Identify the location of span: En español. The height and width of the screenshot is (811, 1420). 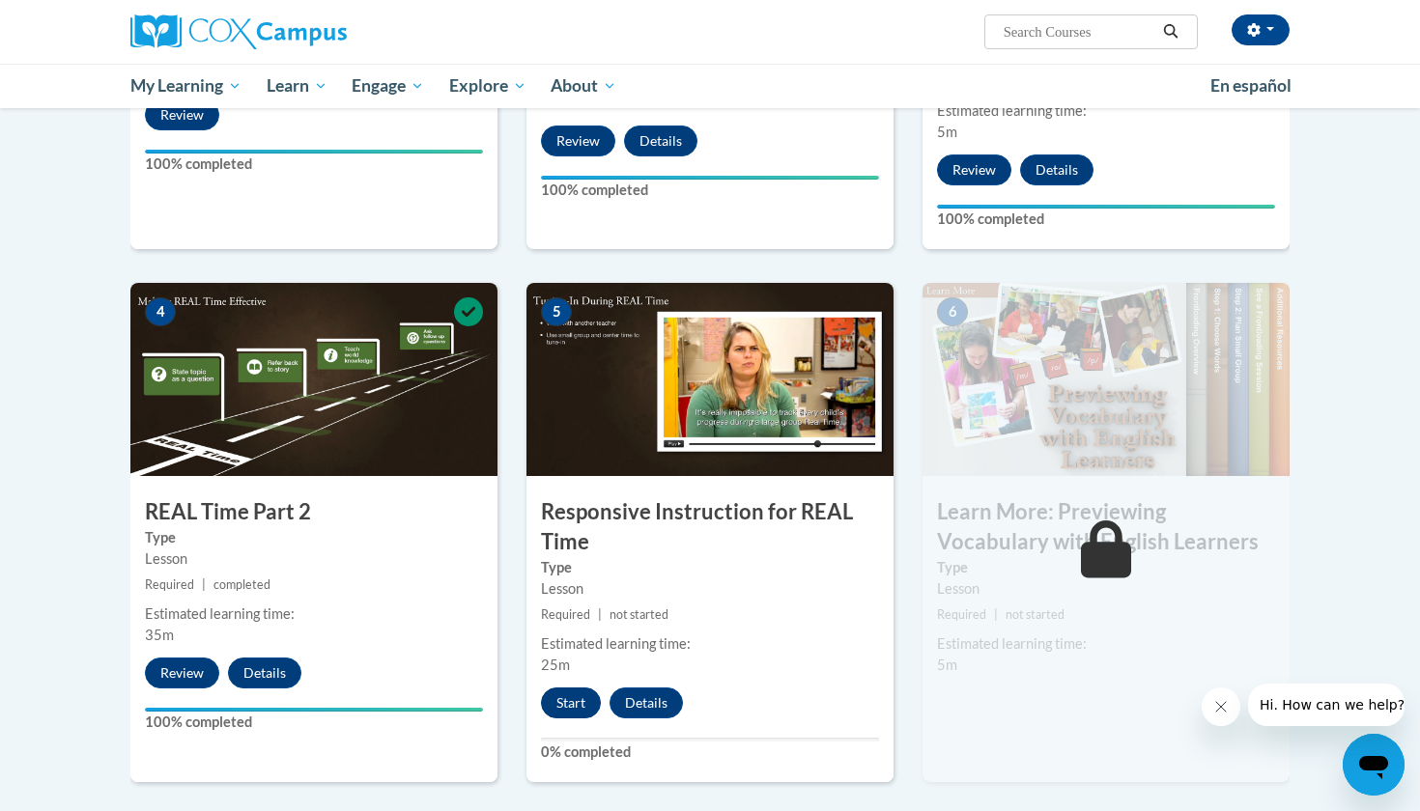
(1251, 85).